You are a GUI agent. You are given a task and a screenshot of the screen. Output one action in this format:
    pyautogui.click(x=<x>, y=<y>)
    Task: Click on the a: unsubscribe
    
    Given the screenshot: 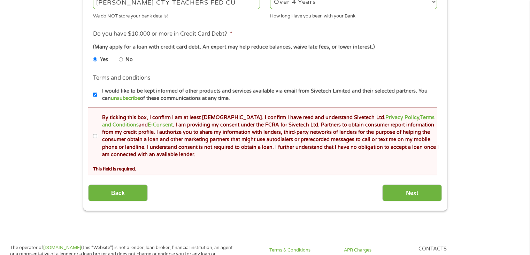 What is the action you would take?
    pyautogui.click(x=126, y=98)
    